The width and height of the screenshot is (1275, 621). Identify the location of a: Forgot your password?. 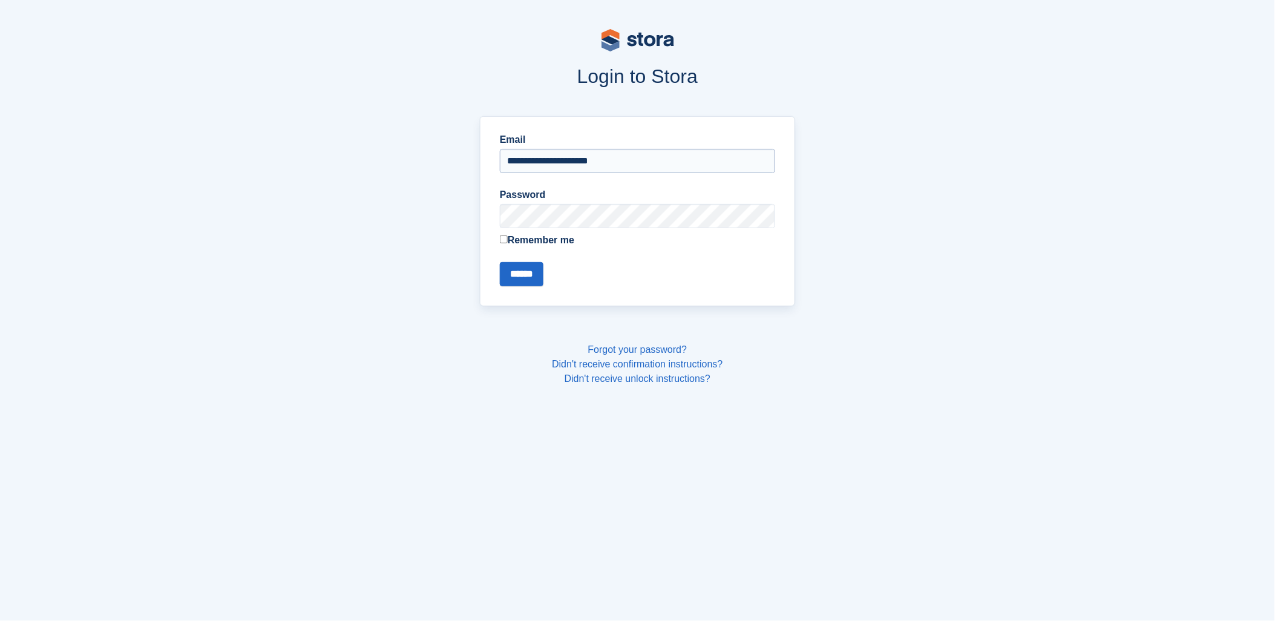
(638, 349).